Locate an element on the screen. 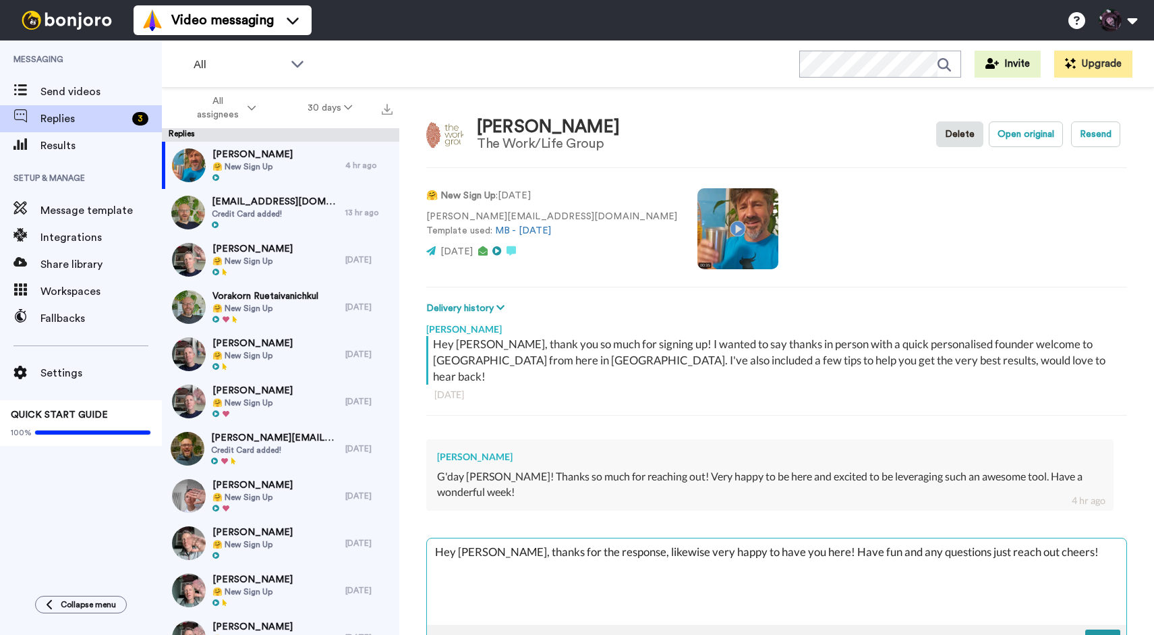 The width and height of the screenshot is (1154, 635). span: Fallbacks is located at coordinates (101, 318).